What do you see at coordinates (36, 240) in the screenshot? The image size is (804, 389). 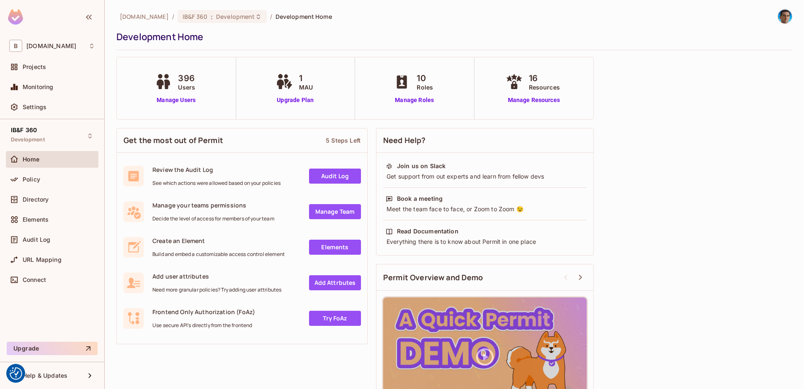 I see `span: Audit Log` at bounding box center [36, 240].